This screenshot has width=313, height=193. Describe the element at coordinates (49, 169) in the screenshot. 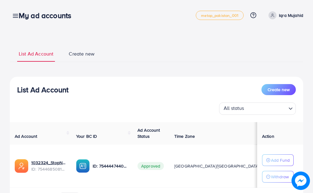

I see `span: ID: 7544685081563119634` at that location.